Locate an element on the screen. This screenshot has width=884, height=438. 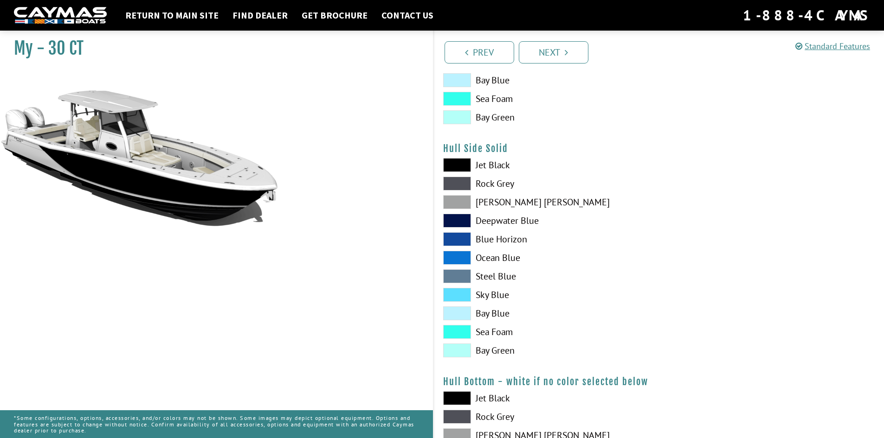
a: Prev is located at coordinates (479, 52).